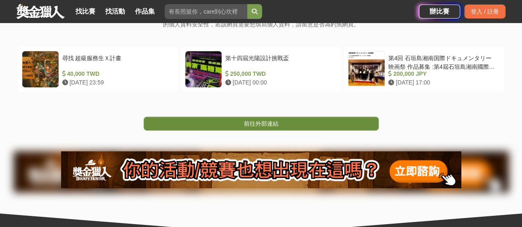 This screenshot has width=522, height=227. I want to click on a: 前往外部連結, so click(261, 124).